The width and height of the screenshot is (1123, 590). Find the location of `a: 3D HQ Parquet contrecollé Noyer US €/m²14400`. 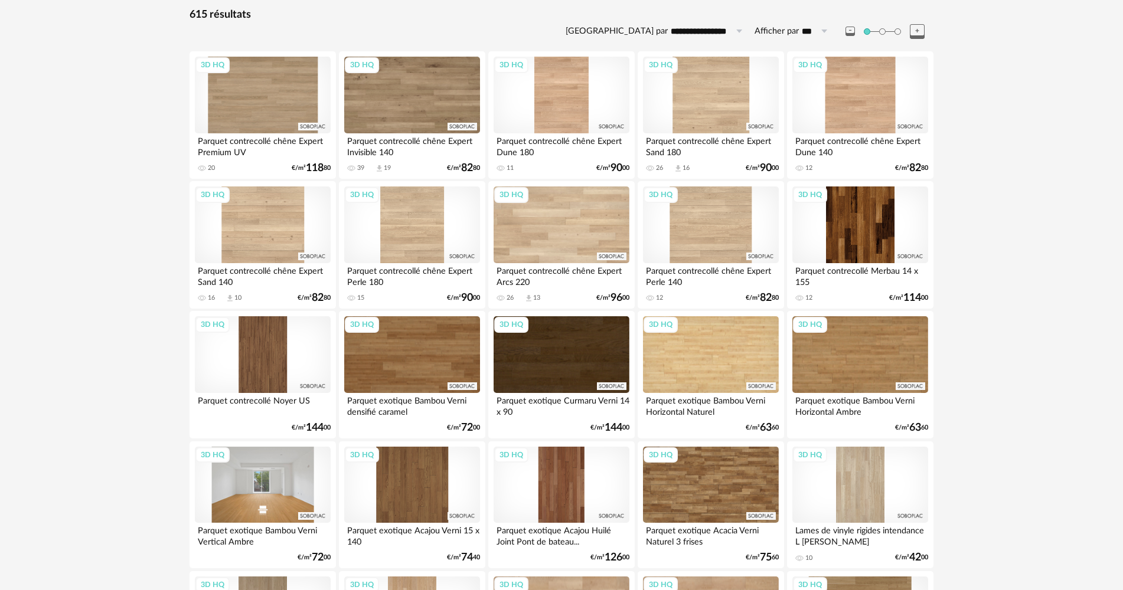

a: 3D HQ Parquet contrecollé Noyer US €/m²14400 is located at coordinates (263, 375).